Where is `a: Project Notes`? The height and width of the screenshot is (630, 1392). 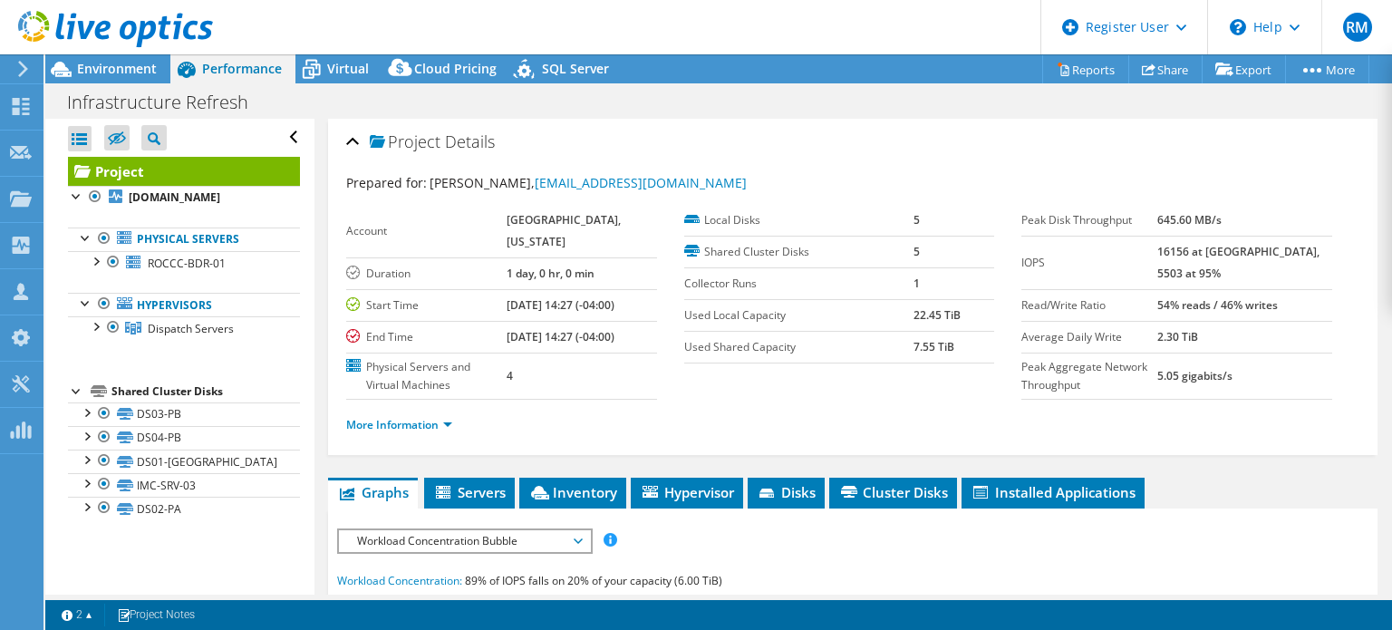 a: Project Notes is located at coordinates (156, 615).